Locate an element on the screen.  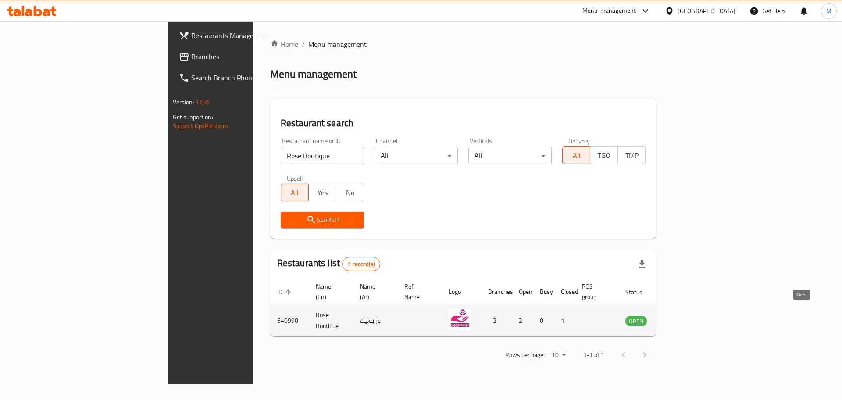
span: Version: is located at coordinates (183, 102).